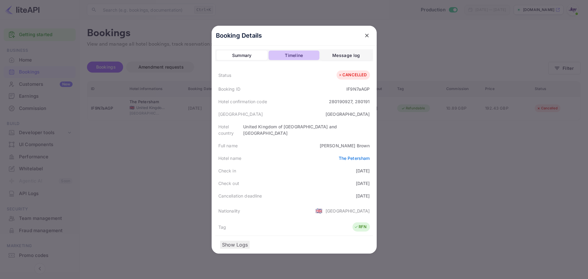  I want to click on button: Show Logs, so click(235, 245).